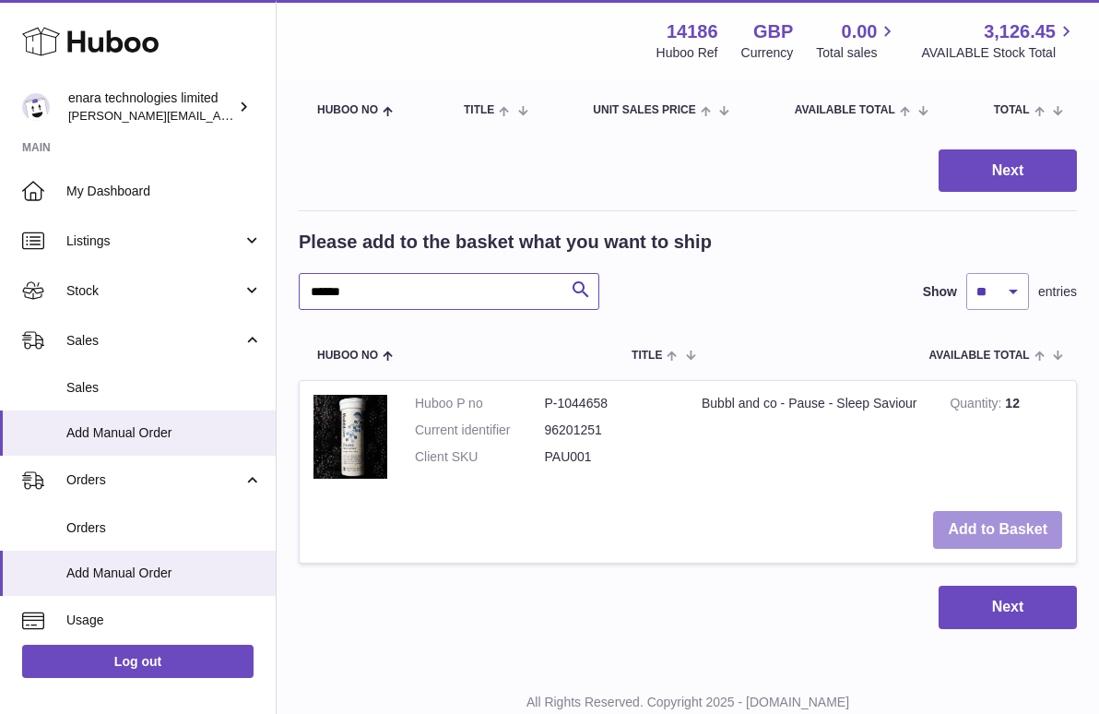 The width and height of the screenshot is (1099, 714). What do you see at coordinates (857, 53) in the screenshot?
I see `span: Total sales` at bounding box center [857, 53].